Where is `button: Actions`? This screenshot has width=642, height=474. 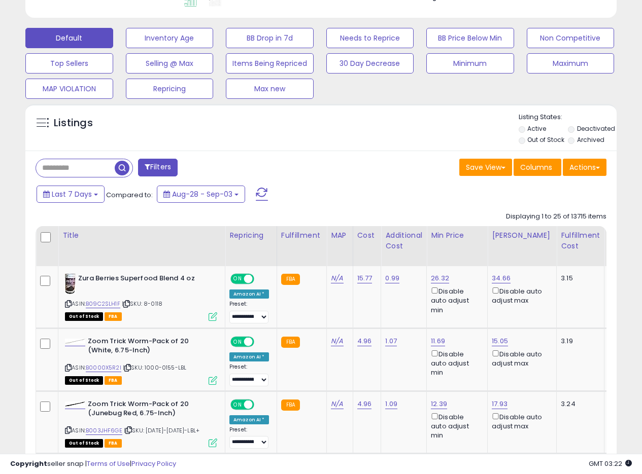 button: Actions is located at coordinates (585, 167).